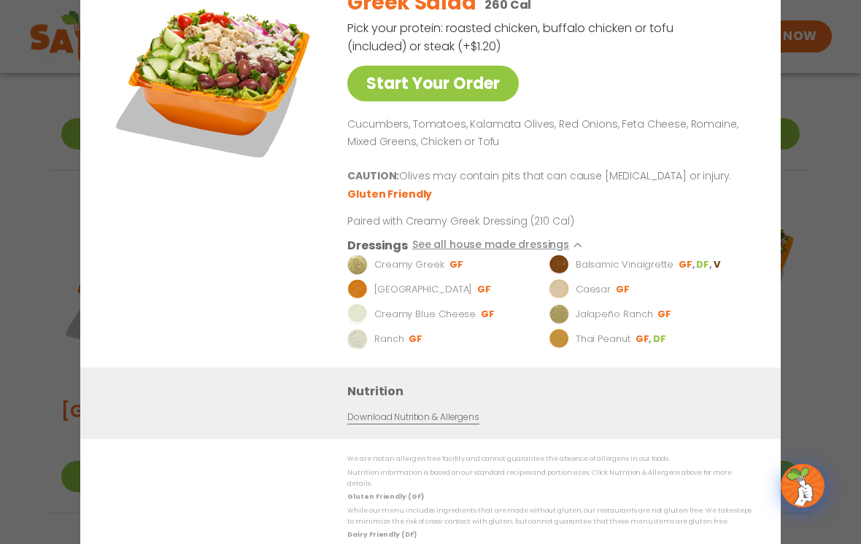 Image resolution: width=861 pixels, height=544 pixels. Describe the element at coordinates (717, 265) in the screenshot. I see `li: V` at that location.